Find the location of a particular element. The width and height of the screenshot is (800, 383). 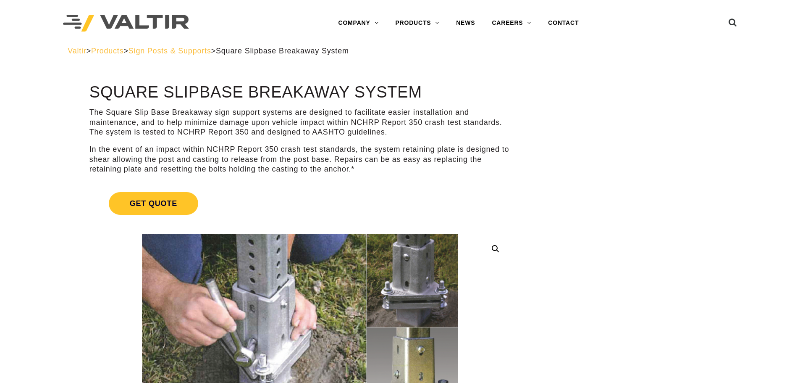

span: Square Slipbase Breakaway System is located at coordinates (282, 51).